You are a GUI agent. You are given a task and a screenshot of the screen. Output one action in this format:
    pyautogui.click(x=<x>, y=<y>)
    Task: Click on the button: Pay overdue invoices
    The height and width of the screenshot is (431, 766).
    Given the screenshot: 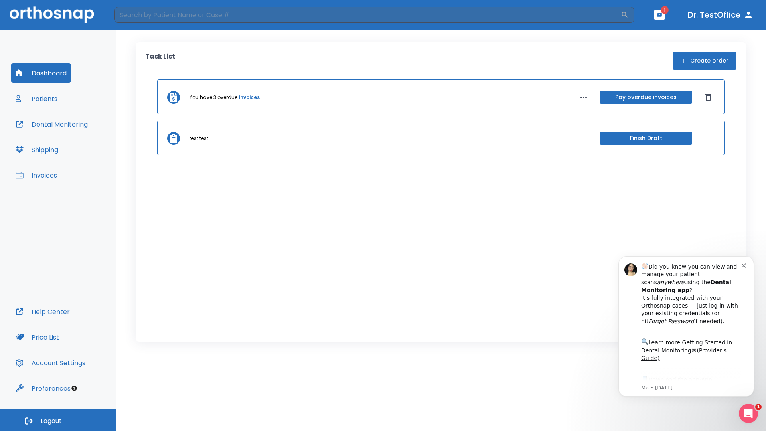 What is the action you would take?
    pyautogui.click(x=646, y=97)
    